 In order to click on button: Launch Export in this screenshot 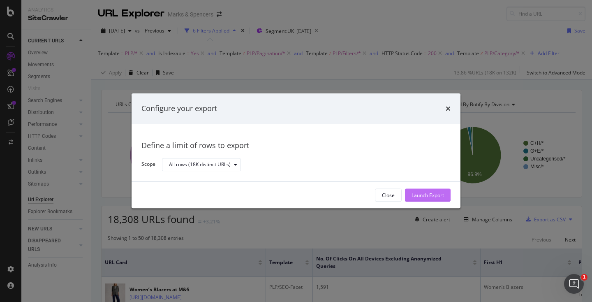, I will do `click(428, 195)`.